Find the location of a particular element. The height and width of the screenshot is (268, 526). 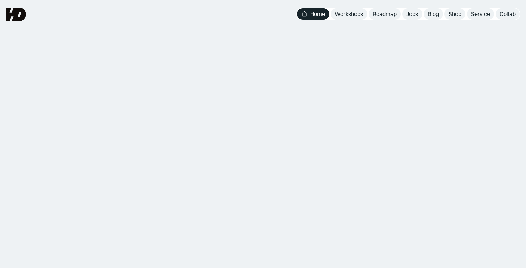

a: Home is located at coordinates (313, 14).